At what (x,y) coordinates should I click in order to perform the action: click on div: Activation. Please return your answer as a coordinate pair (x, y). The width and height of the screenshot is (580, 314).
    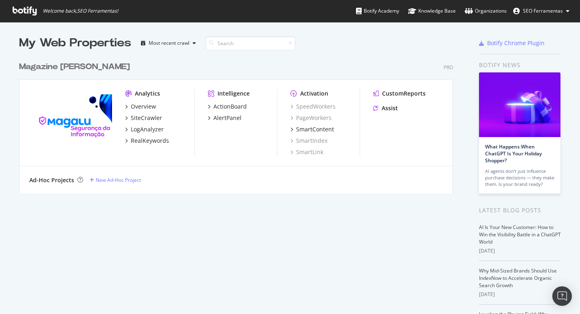
    Looking at the image, I should click on (314, 94).